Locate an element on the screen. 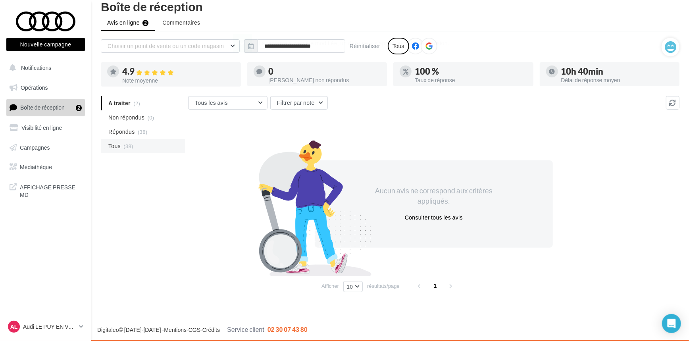 The width and height of the screenshot is (689, 341). div: Open Intercom Messenger is located at coordinates (672, 324).